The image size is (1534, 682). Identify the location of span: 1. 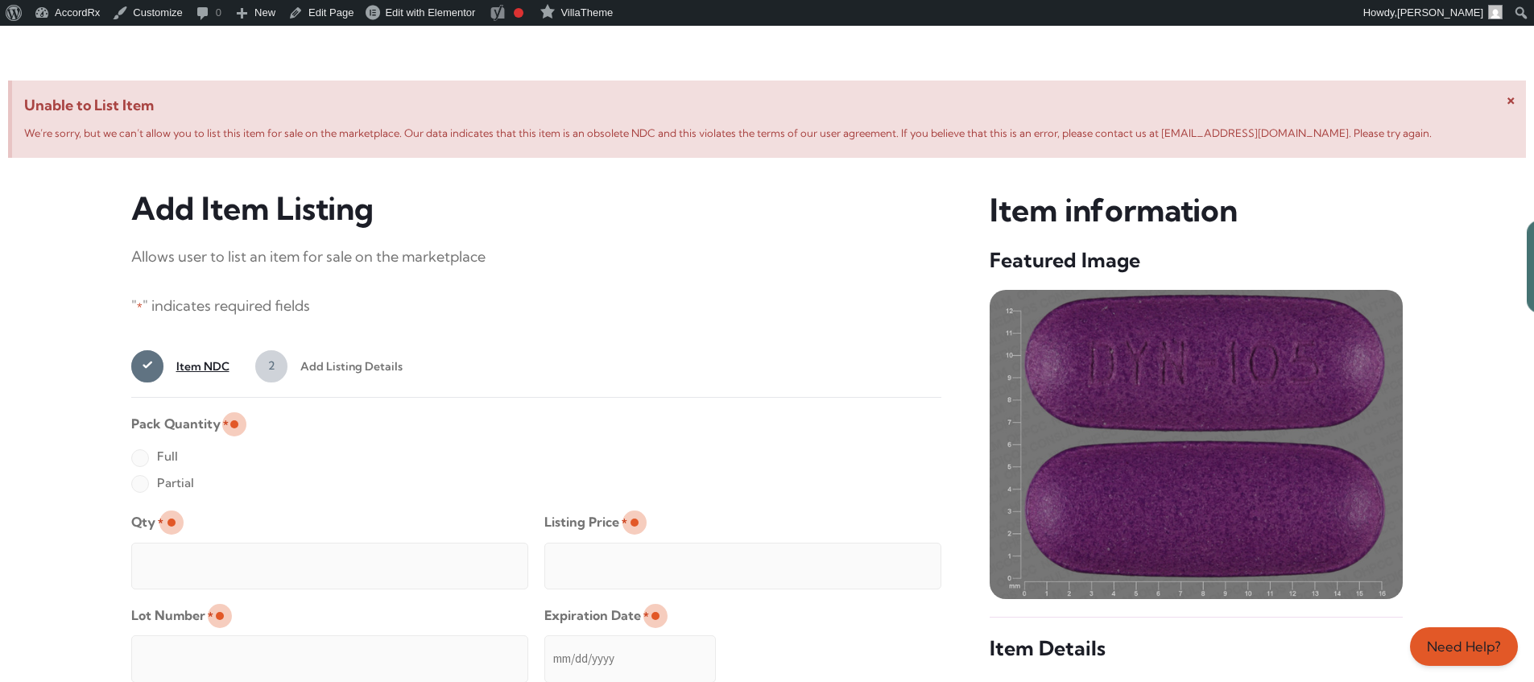
(147, 366).